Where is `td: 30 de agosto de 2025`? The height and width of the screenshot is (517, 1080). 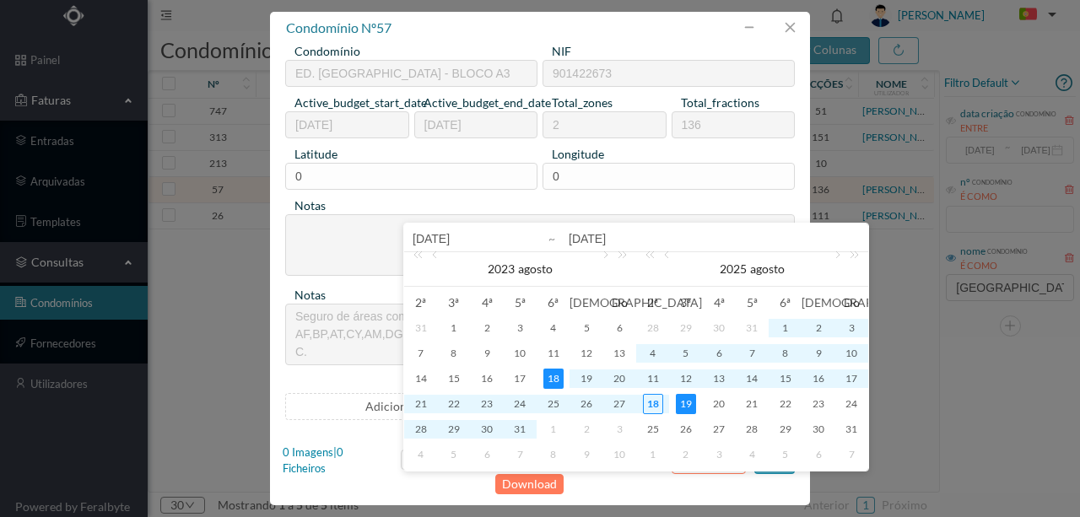
td: 30 de agosto de 2025 is located at coordinates (817, 429).